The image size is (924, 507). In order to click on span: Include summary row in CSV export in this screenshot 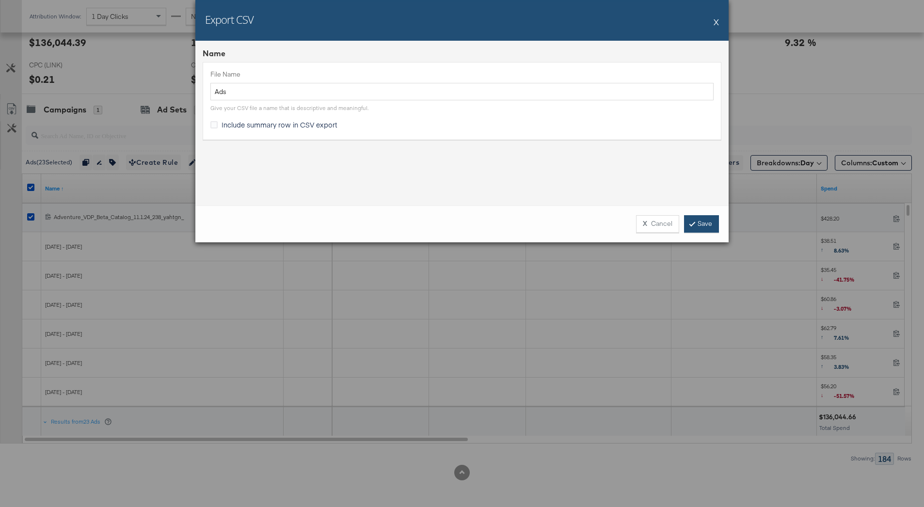, I will do `click(279, 125)`.